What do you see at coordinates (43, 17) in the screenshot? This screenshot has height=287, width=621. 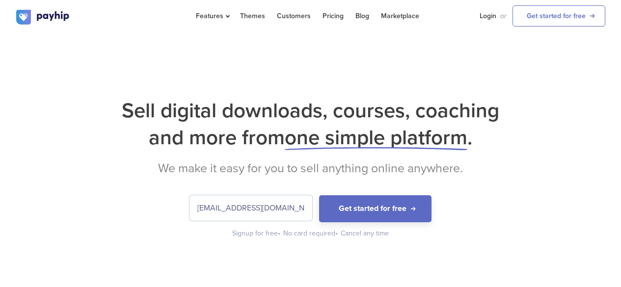 I see `img: logo.svg` at bounding box center [43, 17].